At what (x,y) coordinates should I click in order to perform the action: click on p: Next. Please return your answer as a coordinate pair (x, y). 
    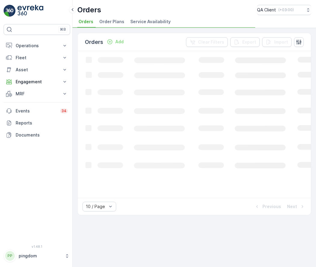
    Looking at the image, I should click on (292, 207).